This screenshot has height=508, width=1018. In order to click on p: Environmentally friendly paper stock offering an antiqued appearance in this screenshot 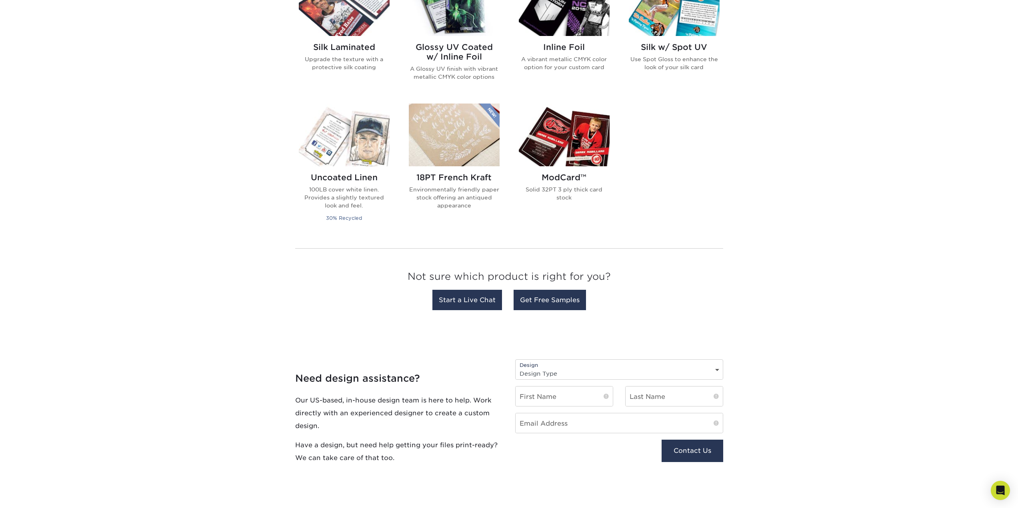, I will do `click(454, 198)`.